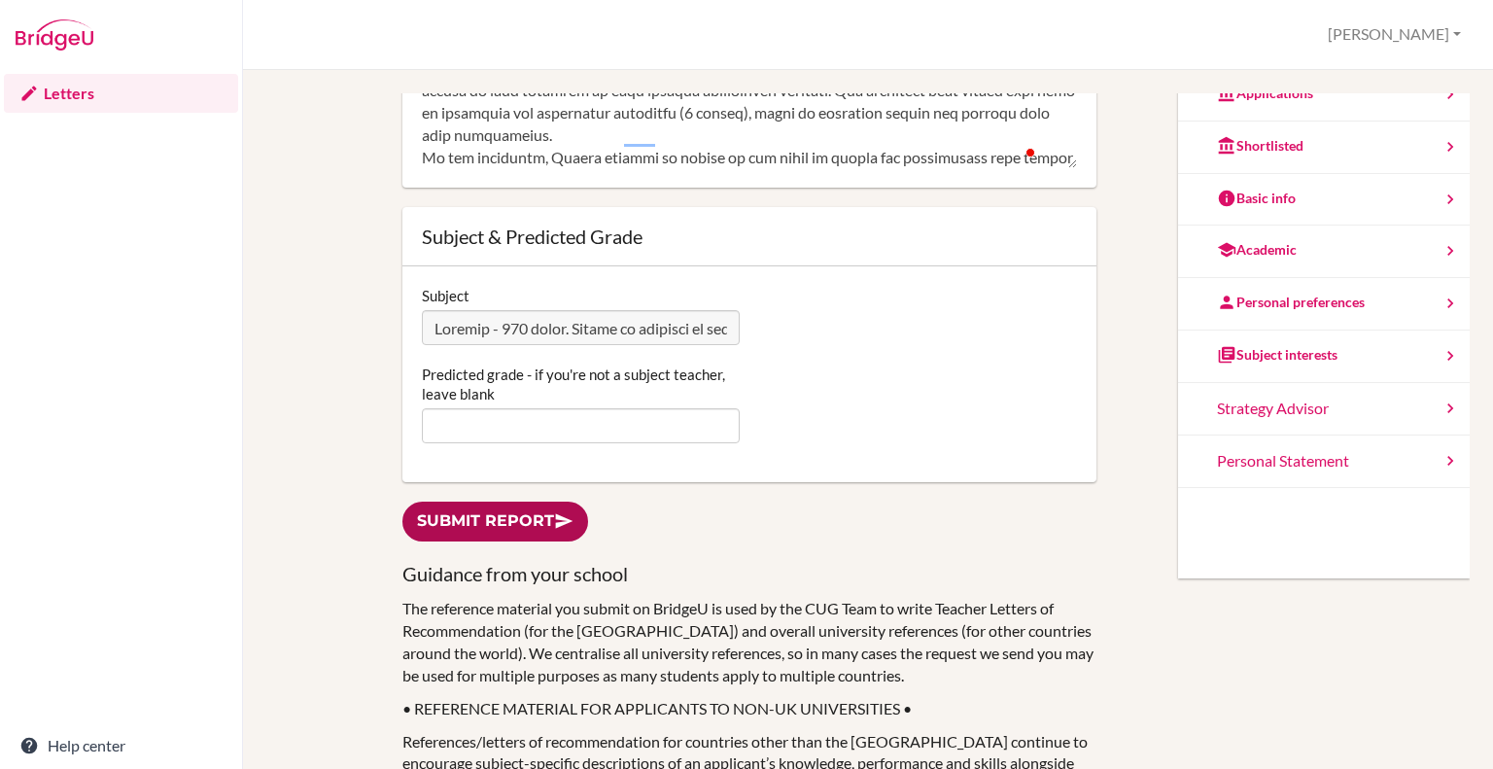 The height and width of the screenshot is (769, 1493). What do you see at coordinates (1324, 95) in the screenshot?
I see `a: Applications` at bounding box center [1324, 95].